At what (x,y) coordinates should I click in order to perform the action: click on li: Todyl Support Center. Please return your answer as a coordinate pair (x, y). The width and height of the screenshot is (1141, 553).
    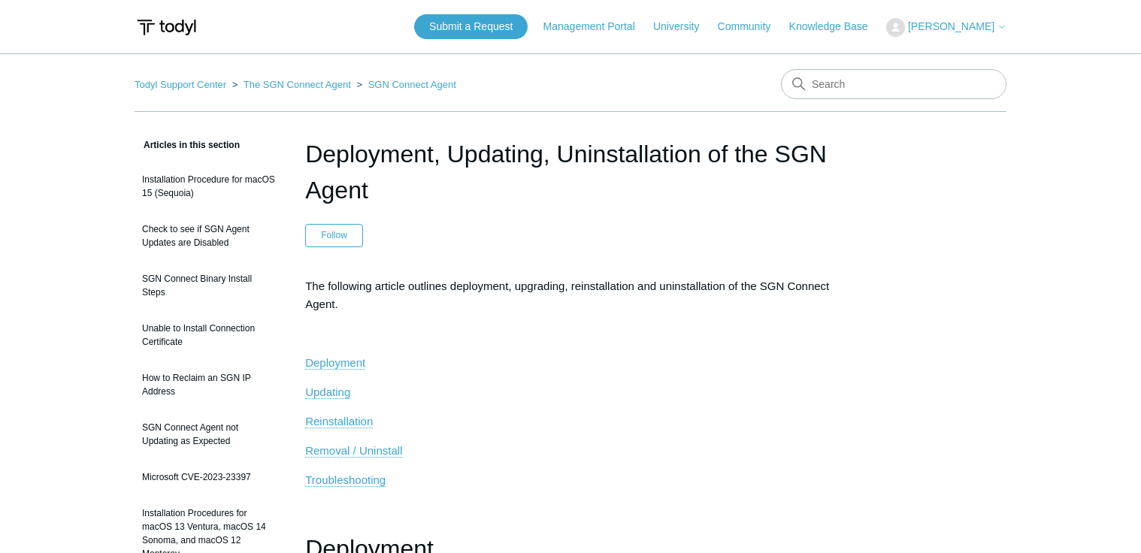
    Looking at the image, I should click on (182, 84).